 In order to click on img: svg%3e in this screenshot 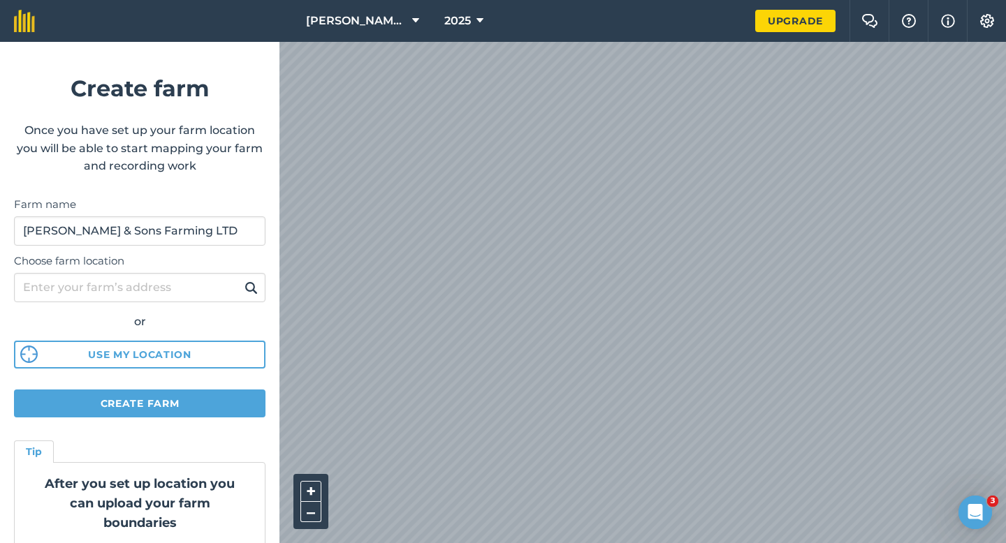, I will do `click(29, 354)`.